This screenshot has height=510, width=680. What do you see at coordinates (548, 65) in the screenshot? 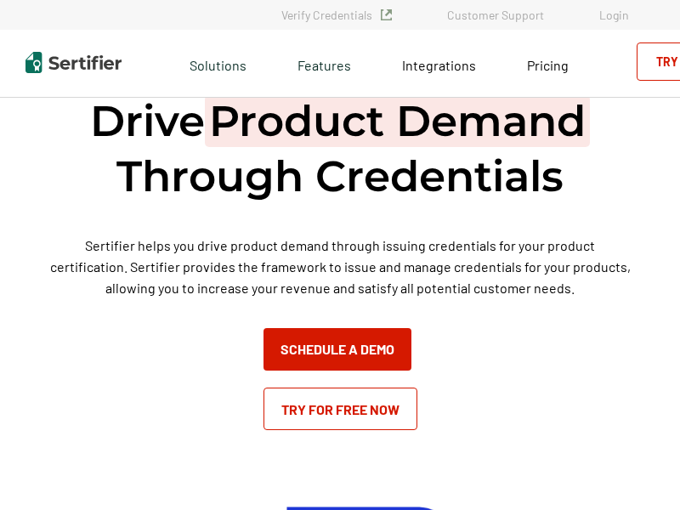
I see `span: Pricing` at bounding box center [548, 65].